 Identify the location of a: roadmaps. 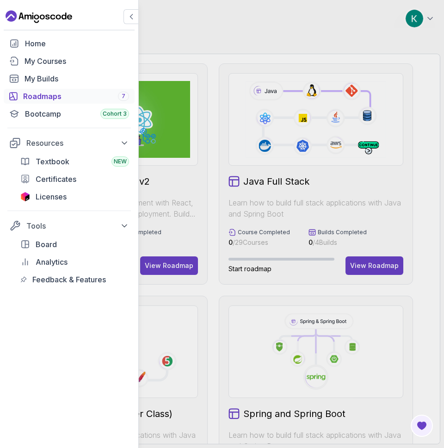
(69, 96).